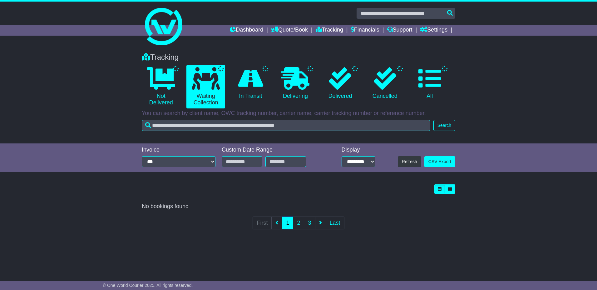 This screenshot has height=290, width=597. Describe the element at coordinates (295, 83) in the screenshot. I see `a: Delivering` at that location.